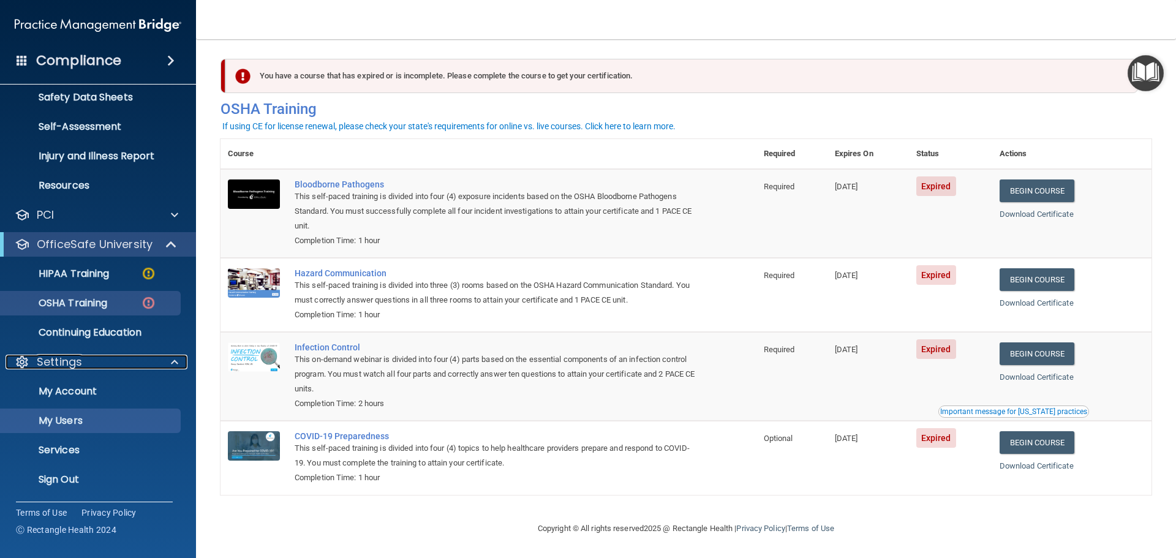  What do you see at coordinates (495, 273) in the screenshot?
I see `div: Hazard Communication` at bounding box center [495, 273].